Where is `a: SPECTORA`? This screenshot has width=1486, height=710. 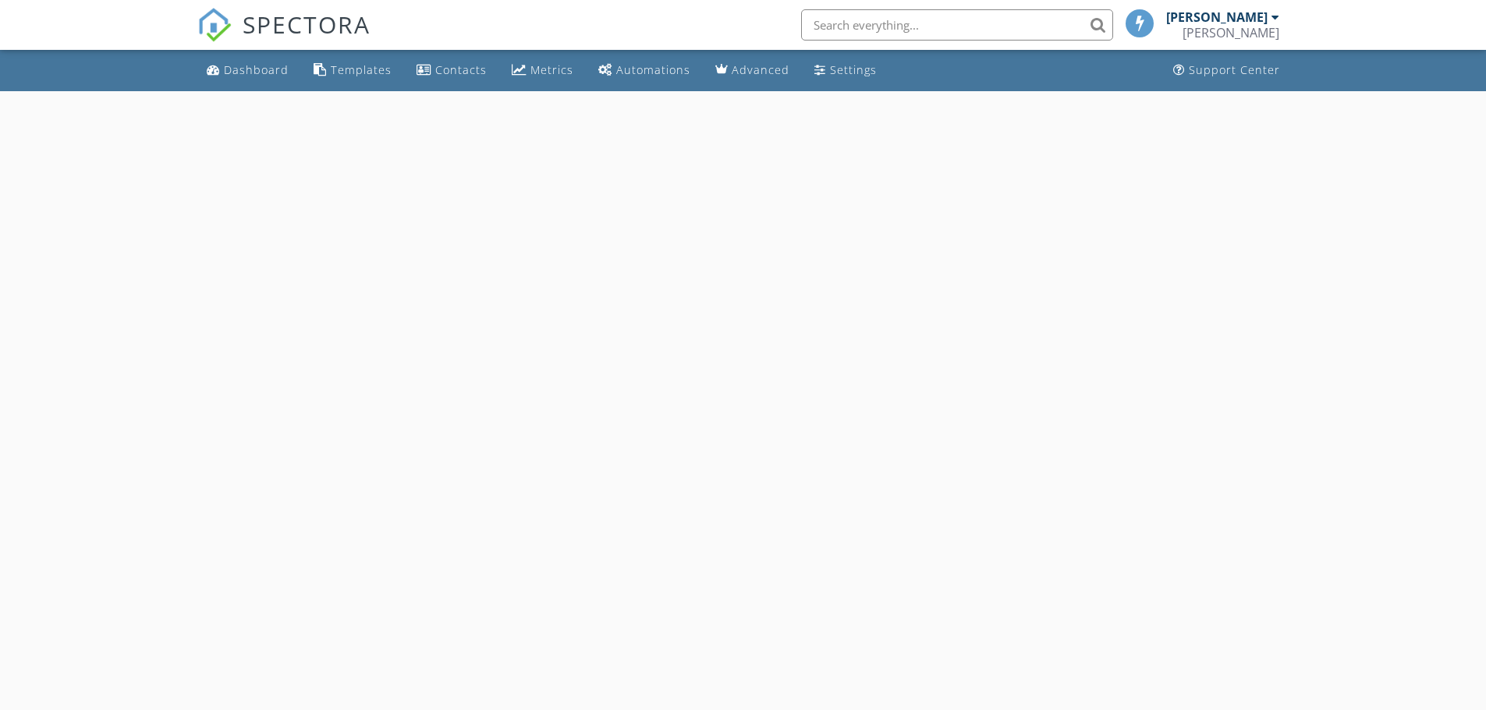 a: SPECTORA is located at coordinates (284, 37).